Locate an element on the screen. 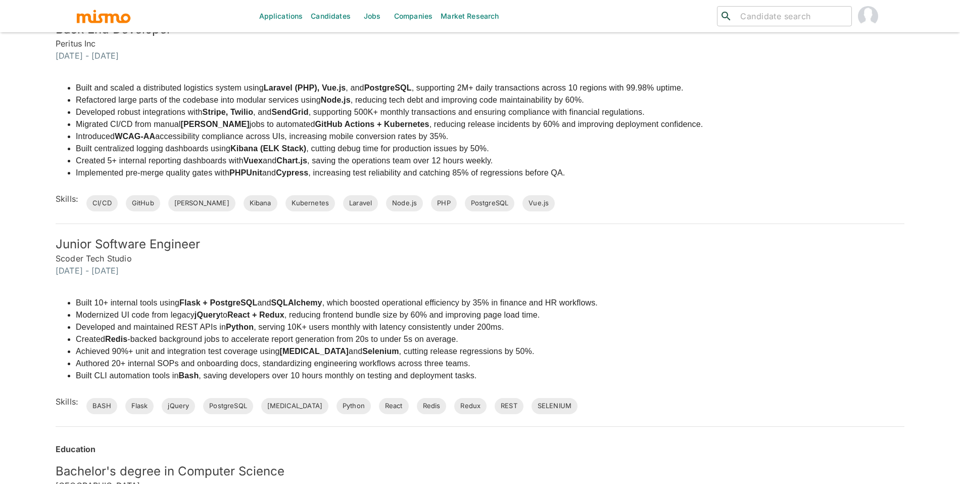 This screenshot has height=484, width=960. li: Refactored large parts of the codebase into modular services using , reducing tech debt and impro... is located at coordinates (389, 100).